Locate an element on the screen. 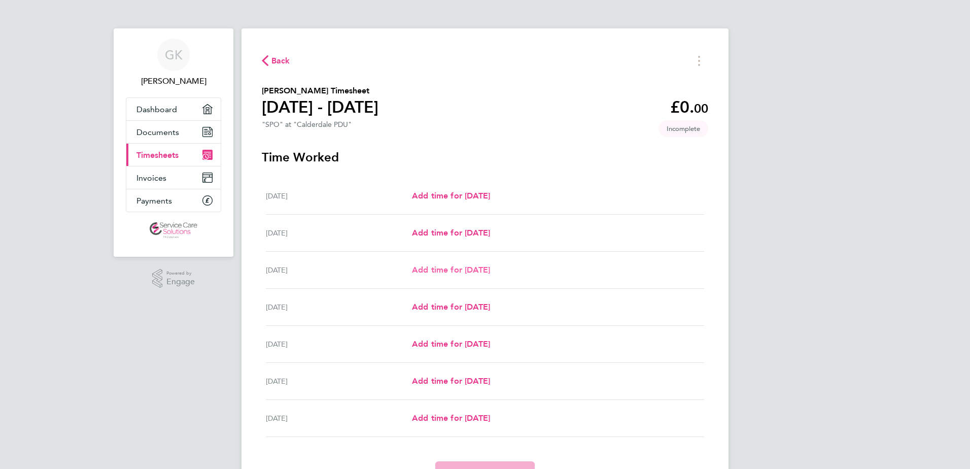  button: Back is located at coordinates (276, 60).